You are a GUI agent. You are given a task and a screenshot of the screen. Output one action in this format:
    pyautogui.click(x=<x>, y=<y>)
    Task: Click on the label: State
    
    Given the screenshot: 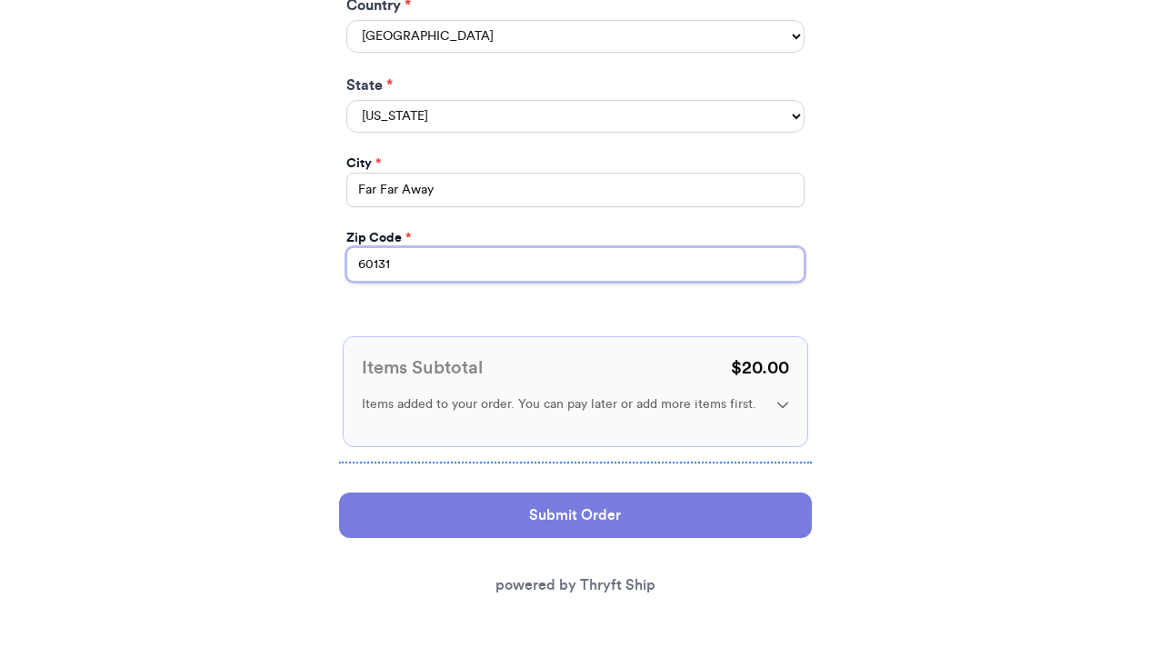 What is the action you would take?
    pyautogui.click(x=575, y=85)
    